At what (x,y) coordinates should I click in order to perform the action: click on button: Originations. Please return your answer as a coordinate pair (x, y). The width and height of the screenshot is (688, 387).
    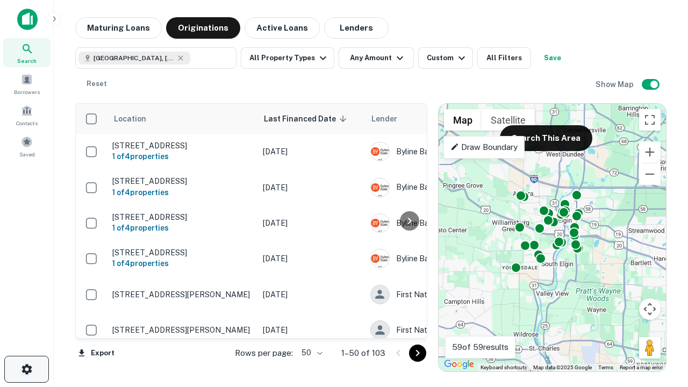
    Looking at the image, I should click on (203, 28).